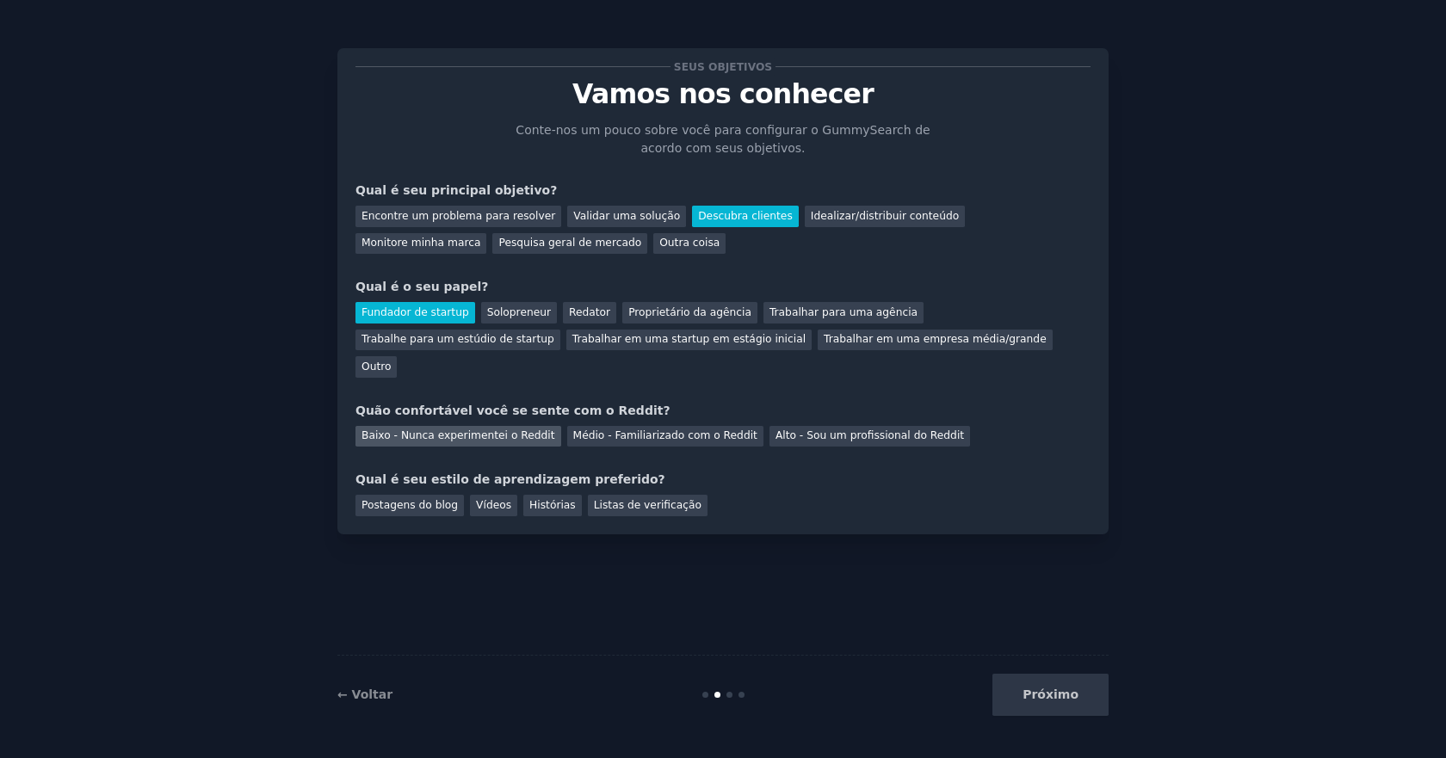  What do you see at coordinates (365, 695) in the screenshot?
I see `a: ← Voltar` at bounding box center [365, 695].